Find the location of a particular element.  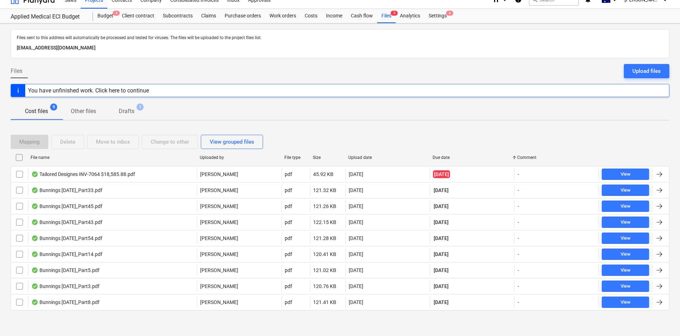

div: Subcontracts is located at coordinates (178, 16).